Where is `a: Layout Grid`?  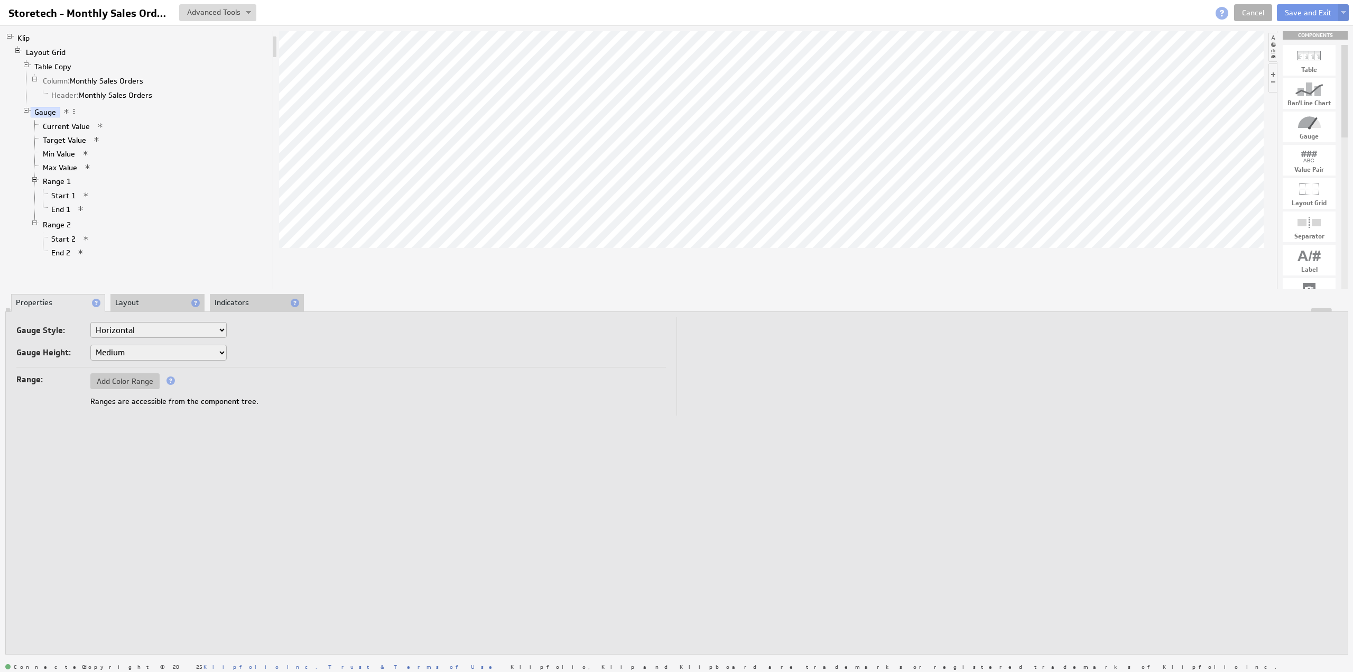
a: Layout Grid is located at coordinates (46, 52).